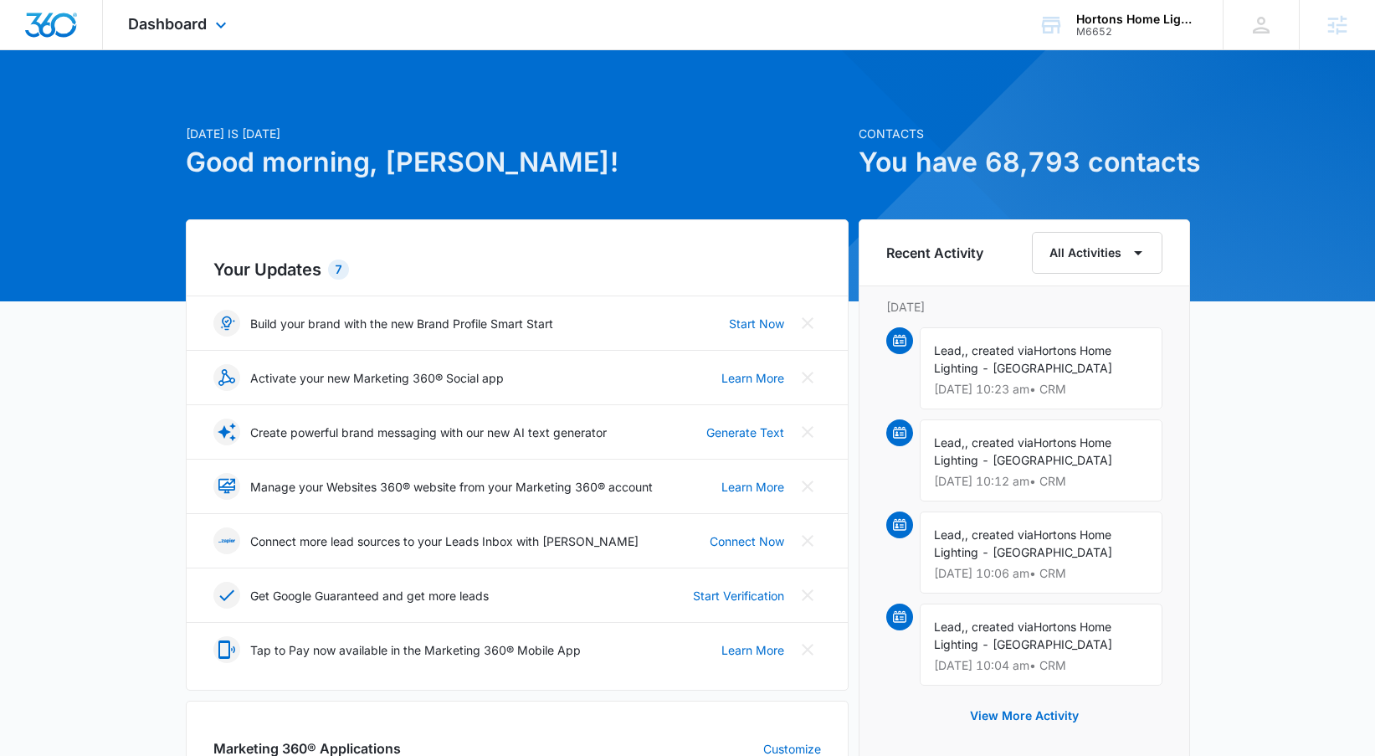 Image resolution: width=1375 pixels, height=756 pixels. What do you see at coordinates (756, 323) in the screenshot?
I see `a: Start Now` at bounding box center [756, 323].